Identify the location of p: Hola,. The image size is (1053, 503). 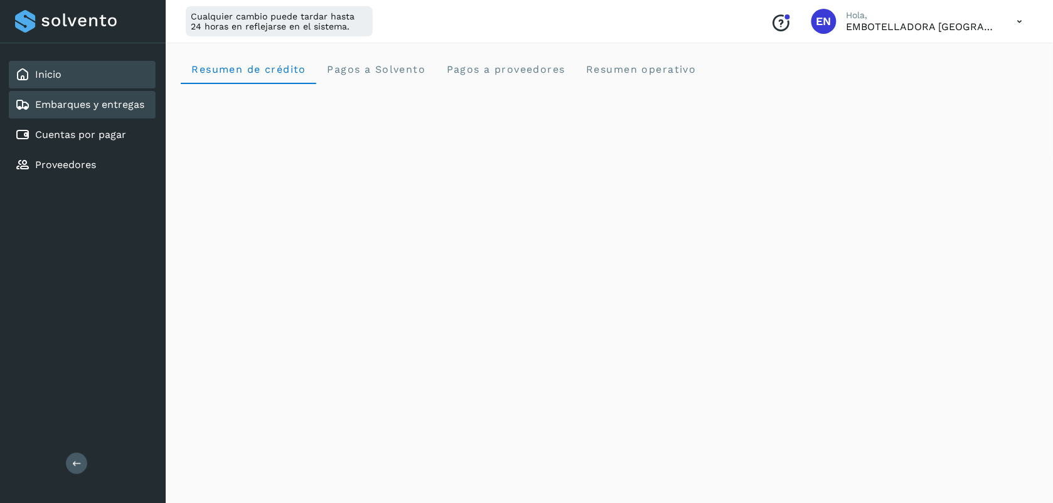
(922, 15).